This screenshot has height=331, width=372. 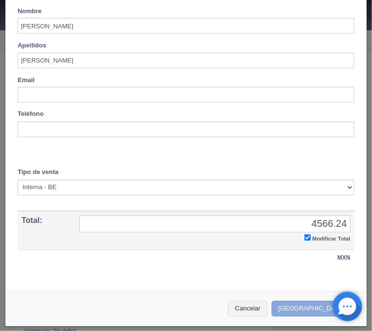 I want to click on label: Email, so click(x=26, y=80).